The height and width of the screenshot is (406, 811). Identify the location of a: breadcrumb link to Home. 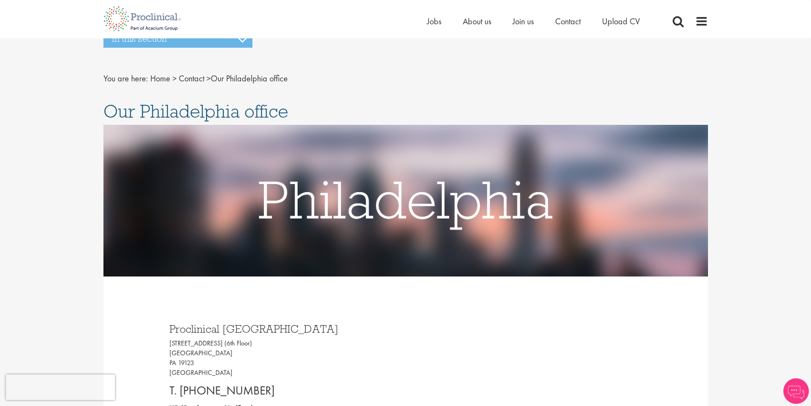
(160, 78).